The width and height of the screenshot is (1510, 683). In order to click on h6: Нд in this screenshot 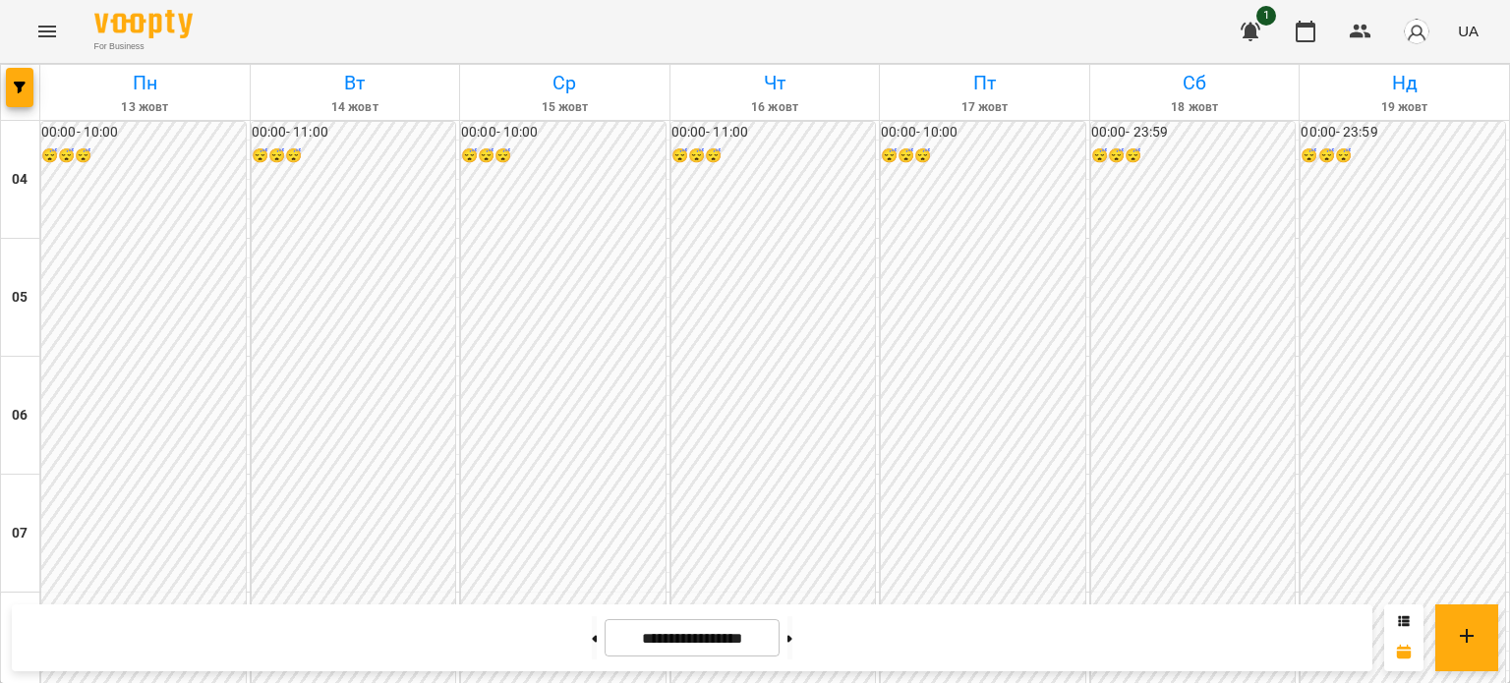, I will do `click(1404, 83)`.